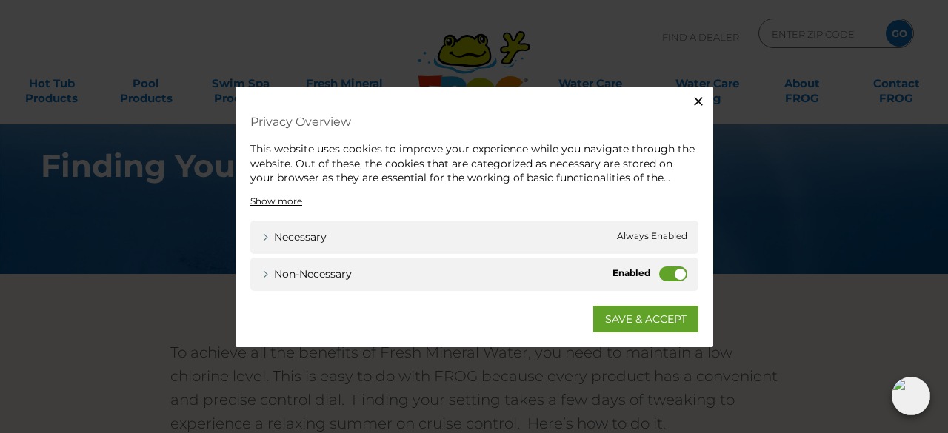 This screenshot has width=948, height=433. What do you see at coordinates (307, 273) in the screenshot?
I see `a: Non-necessary` at bounding box center [307, 273].